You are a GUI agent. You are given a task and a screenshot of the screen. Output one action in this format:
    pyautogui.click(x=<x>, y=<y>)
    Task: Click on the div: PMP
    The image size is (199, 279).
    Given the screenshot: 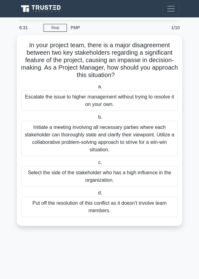 What is the action you would take?
    pyautogui.click(x=111, y=28)
    